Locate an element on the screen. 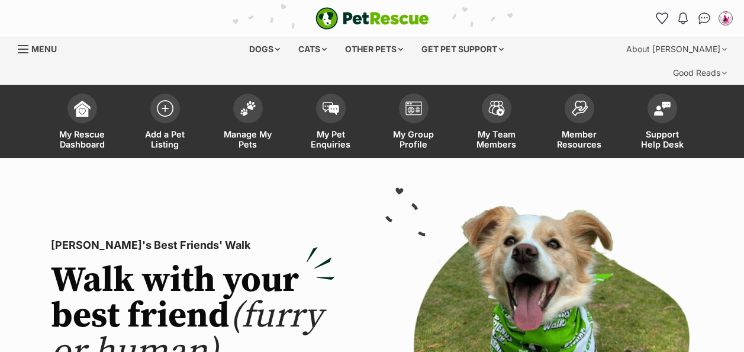 The image size is (744, 352). img: help-desk-icon-fdf02630f3aa405de69fd3d07c3f3aa587a6932b1a1747fa1d2bba05be0121f9.svg is located at coordinates (662, 108).